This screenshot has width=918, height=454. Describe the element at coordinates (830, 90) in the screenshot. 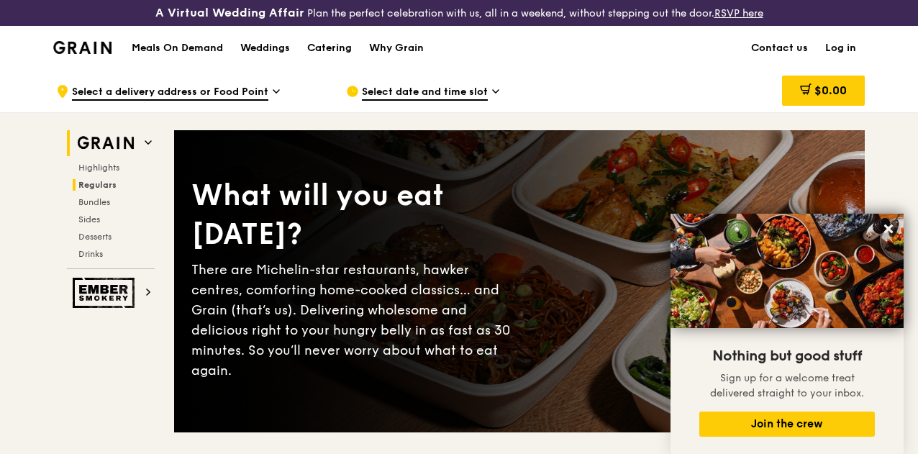

I see `span: $0.00` at that location.